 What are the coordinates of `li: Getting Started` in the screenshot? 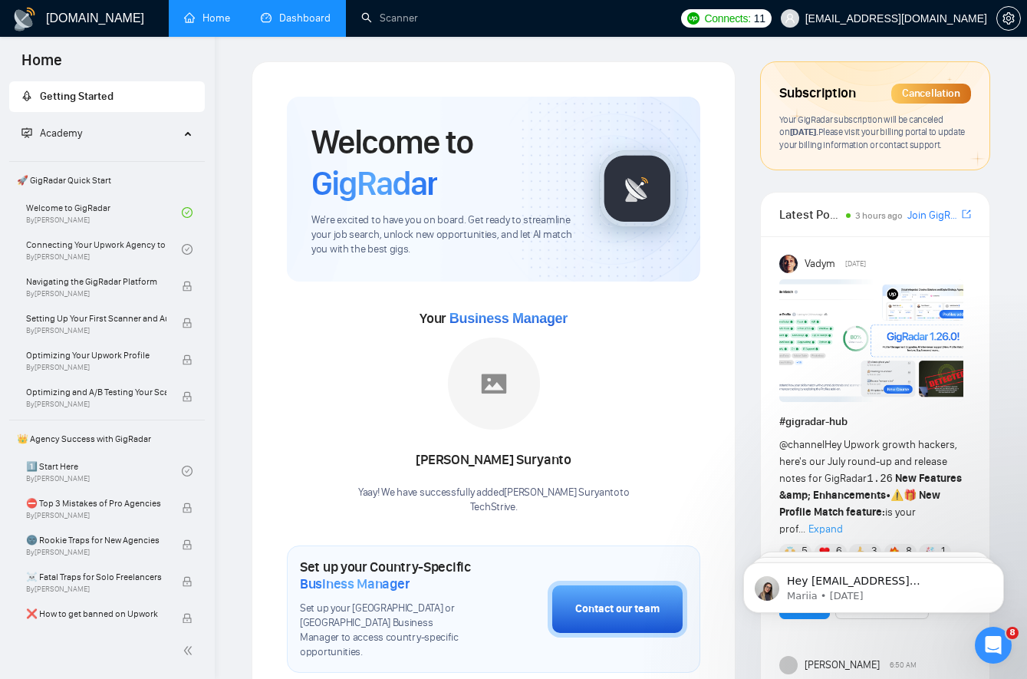 It's located at (107, 97).